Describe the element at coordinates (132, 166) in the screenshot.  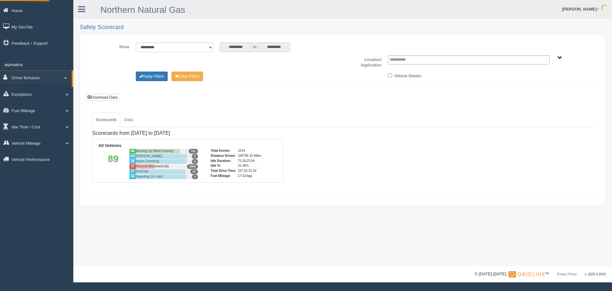
I see `div: 37` at that location.